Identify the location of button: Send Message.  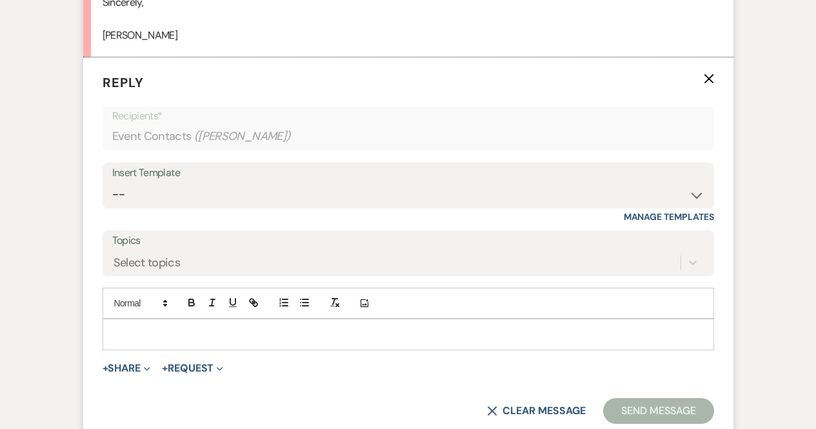
(658, 411).